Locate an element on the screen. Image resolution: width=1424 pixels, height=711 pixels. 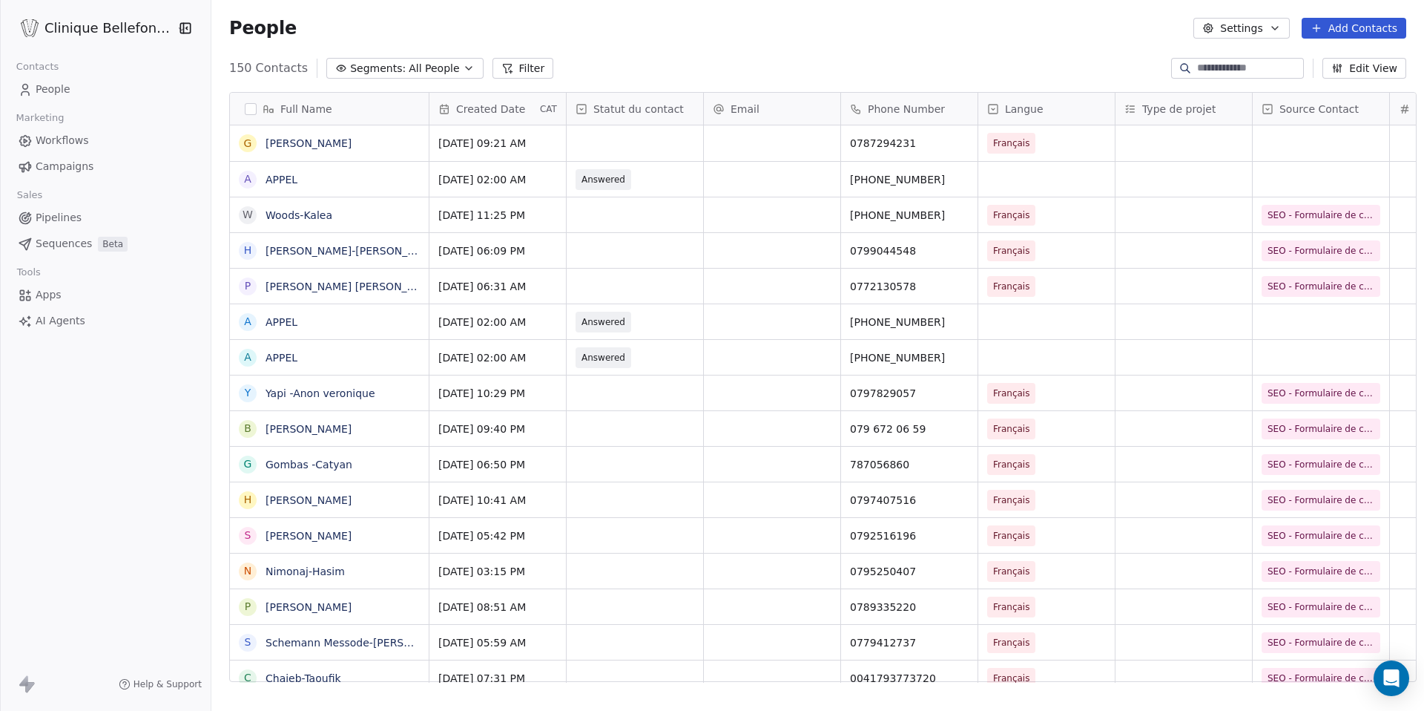
span: Help & Support is located at coordinates (168, 684).